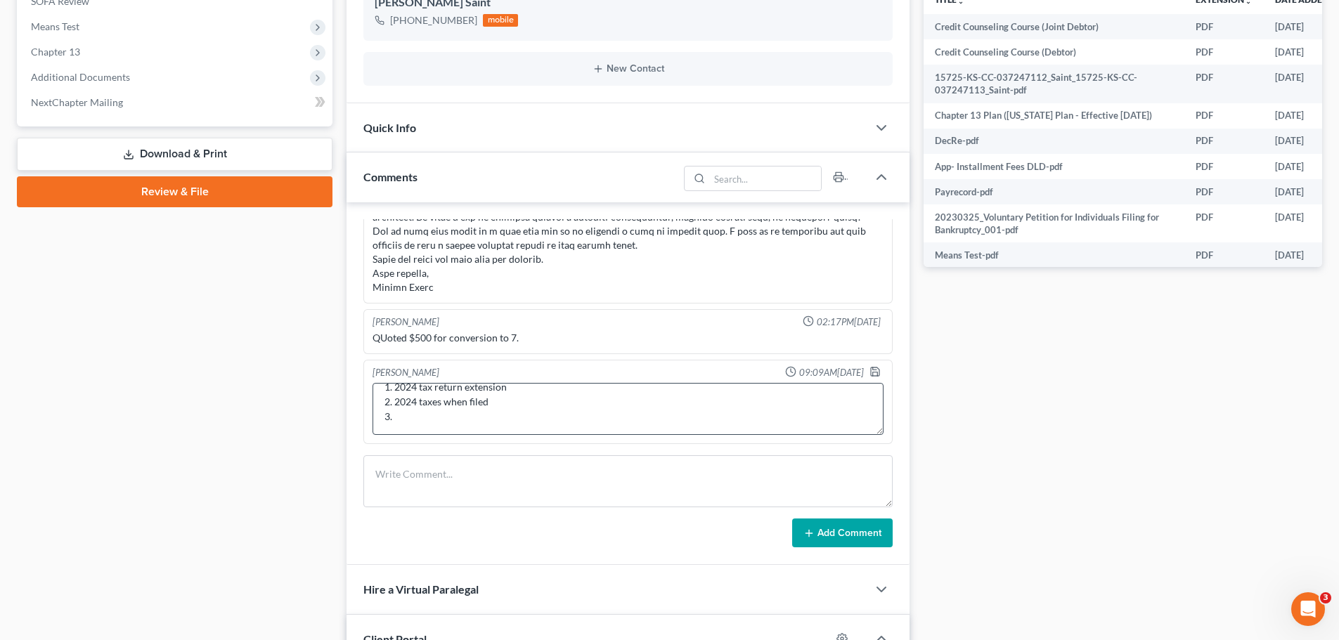 This screenshot has height=640, width=1339. Describe the element at coordinates (1054, 27) in the screenshot. I see `td: Credit Counseling Course (Joint Debtor)` at that location.